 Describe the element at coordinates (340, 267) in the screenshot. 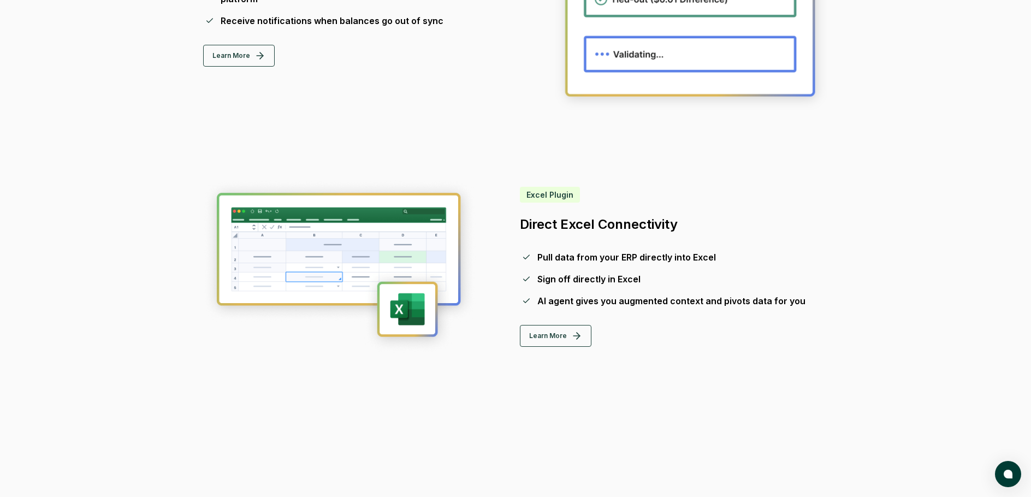

I see `img: reconciliations` at that location.